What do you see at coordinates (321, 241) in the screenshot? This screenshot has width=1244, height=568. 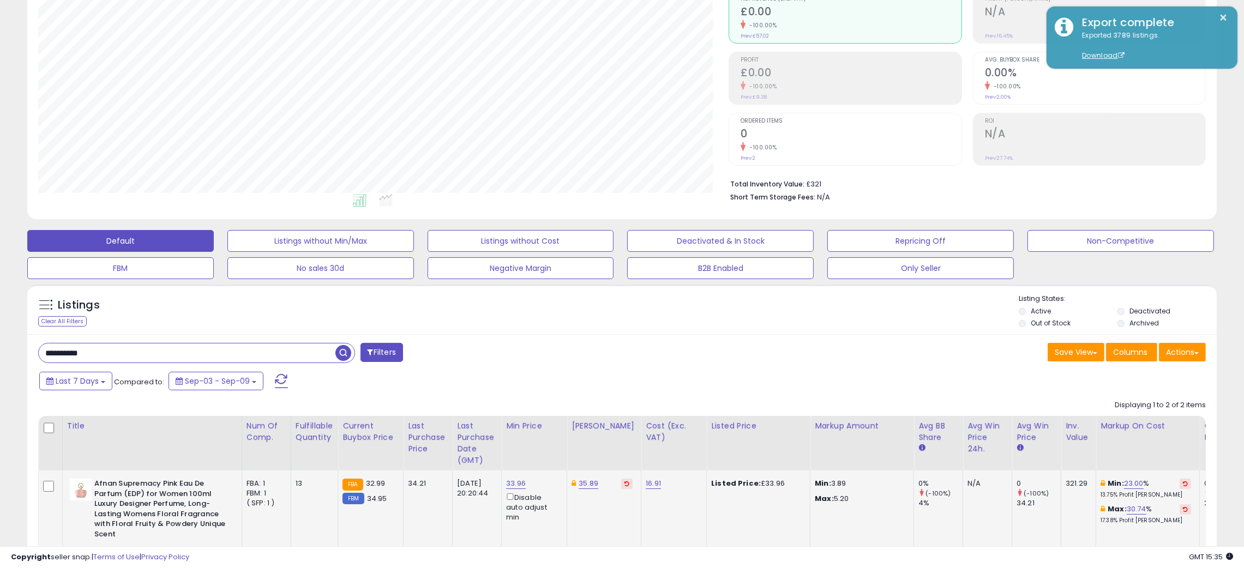 I see `button: Listings without Min/Max` at bounding box center [321, 241].